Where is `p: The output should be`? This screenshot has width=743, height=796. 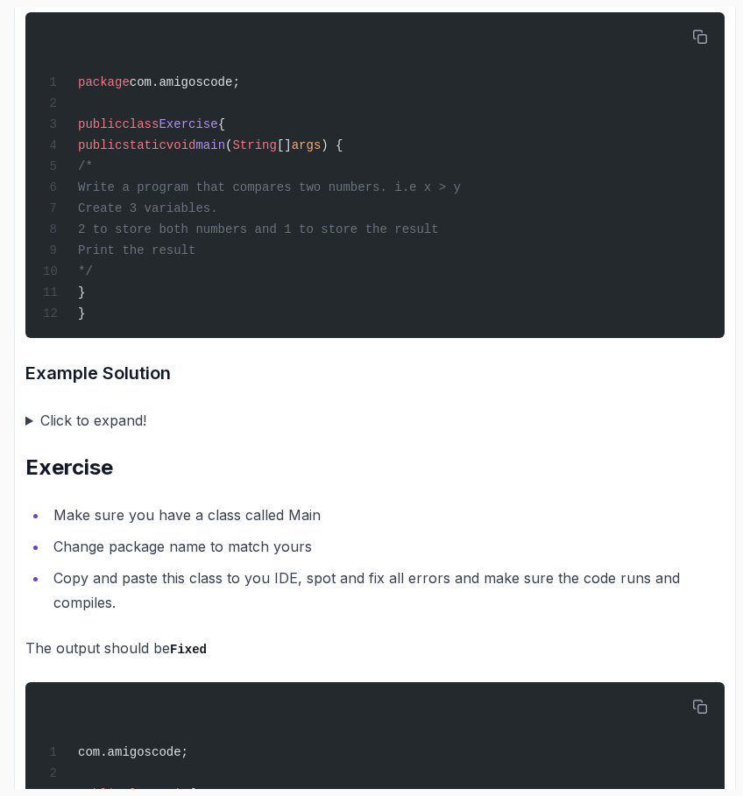 p: The output should be is located at coordinates (375, 648).